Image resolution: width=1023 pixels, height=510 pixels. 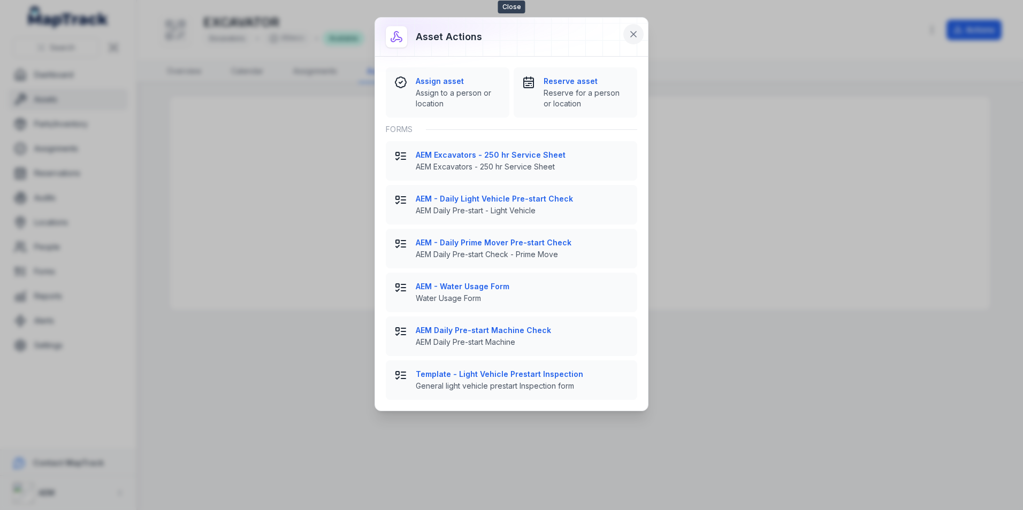 What do you see at coordinates (512, 7) in the screenshot?
I see `span: Close` at bounding box center [512, 7].